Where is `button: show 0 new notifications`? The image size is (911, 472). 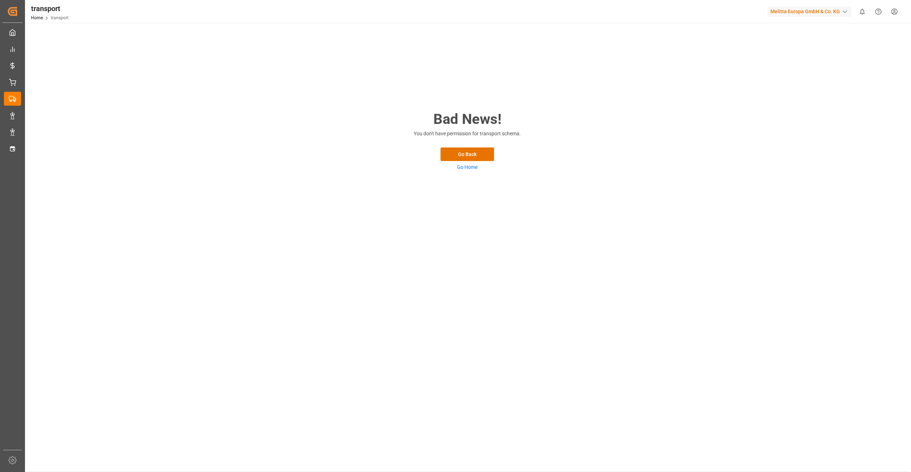
button: show 0 new notifications is located at coordinates (862, 11).